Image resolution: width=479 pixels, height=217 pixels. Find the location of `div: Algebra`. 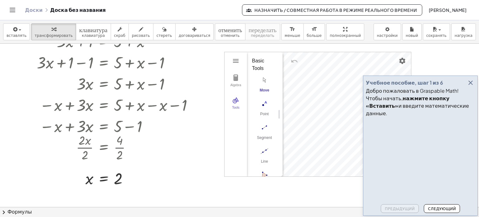

div: Algebra is located at coordinates (236, 88).